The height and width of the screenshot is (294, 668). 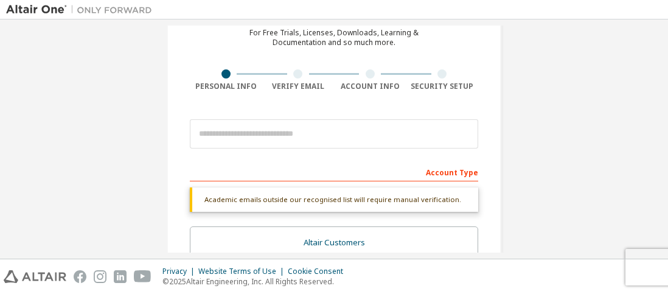 I want to click on div: Altair Customers, so click(x=334, y=243).